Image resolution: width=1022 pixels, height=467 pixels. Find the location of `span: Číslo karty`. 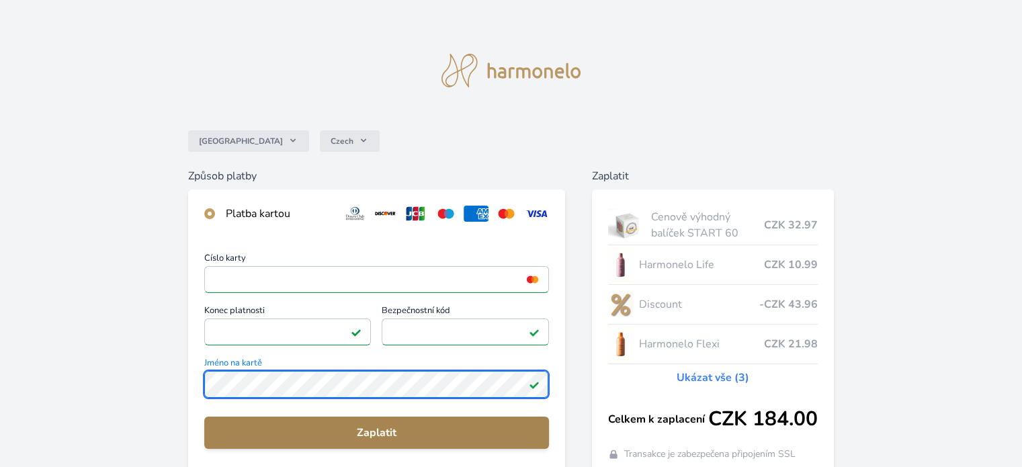

span: Číslo karty is located at coordinates (376, 260).